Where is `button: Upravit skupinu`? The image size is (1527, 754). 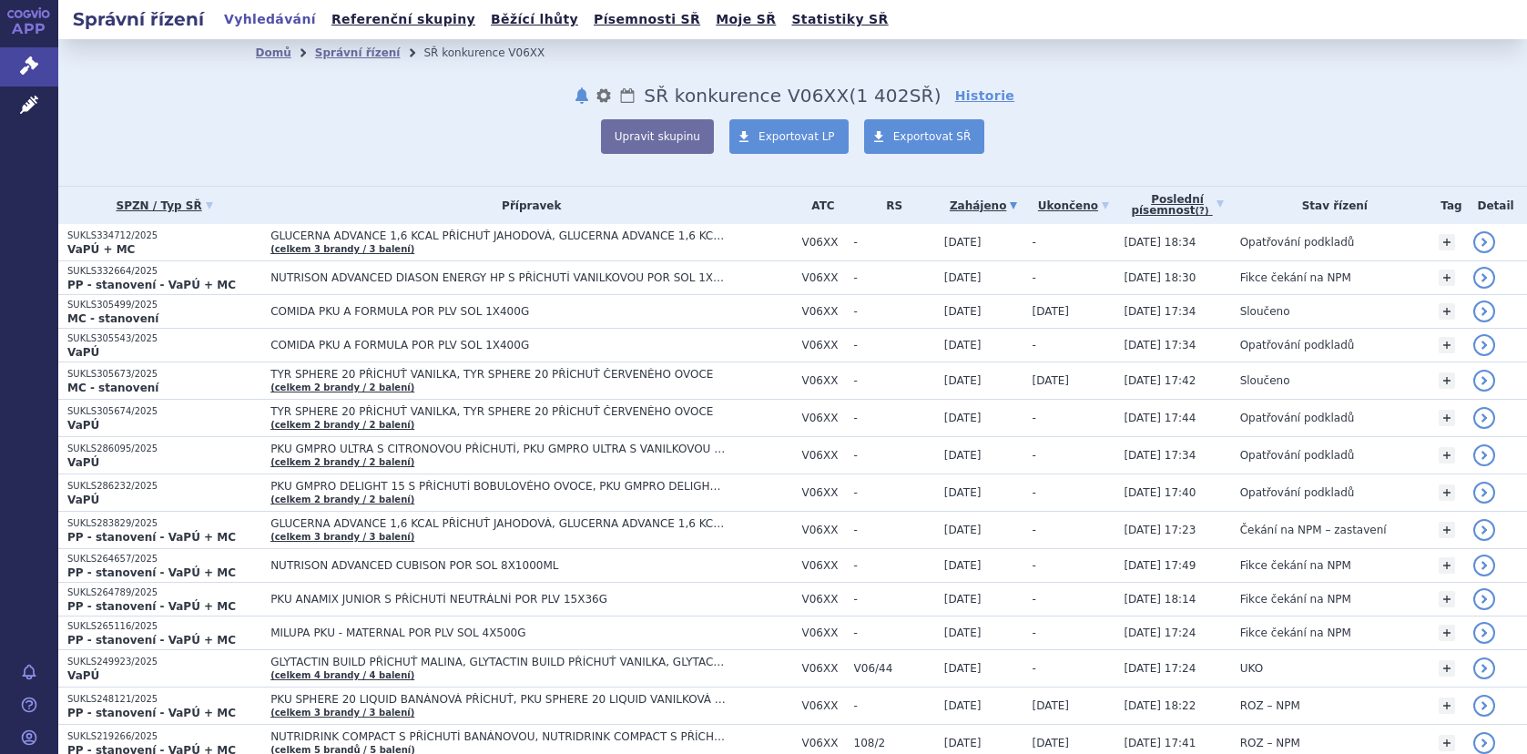 button: Upravit skupinu is located at coordinates (658, 137).